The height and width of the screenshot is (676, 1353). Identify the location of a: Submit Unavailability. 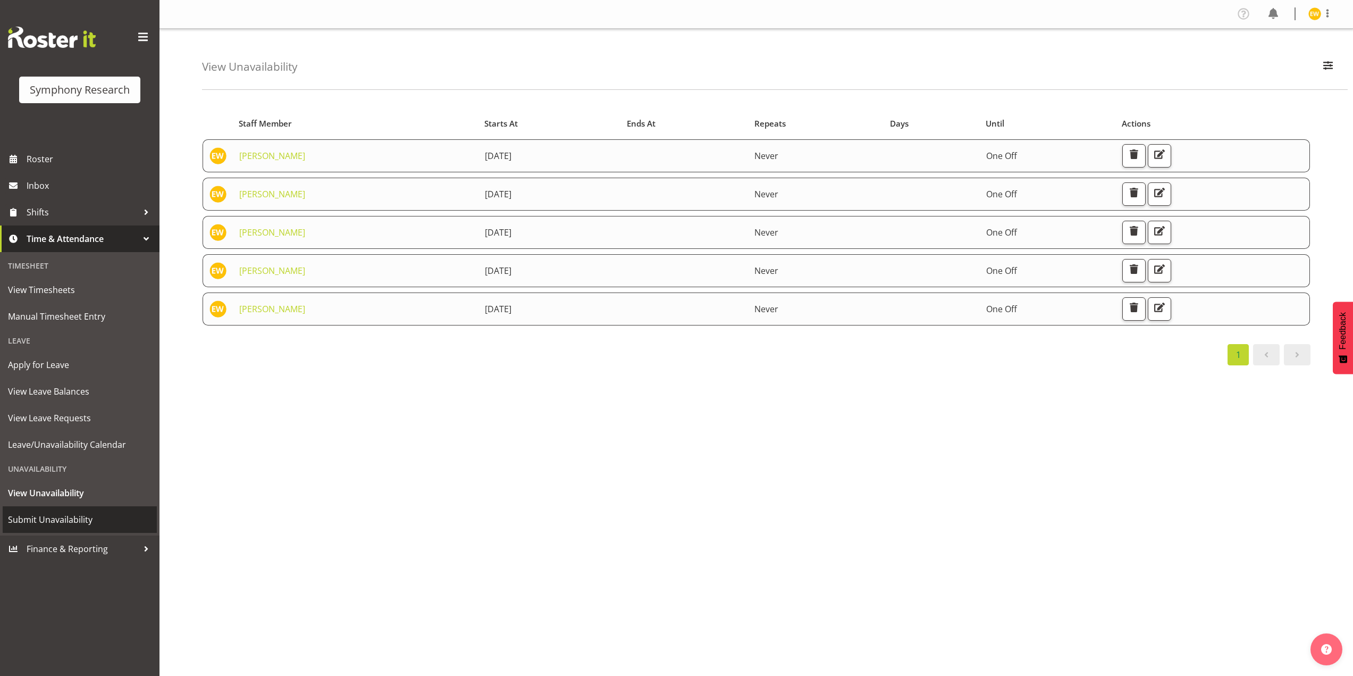
(80, 519).